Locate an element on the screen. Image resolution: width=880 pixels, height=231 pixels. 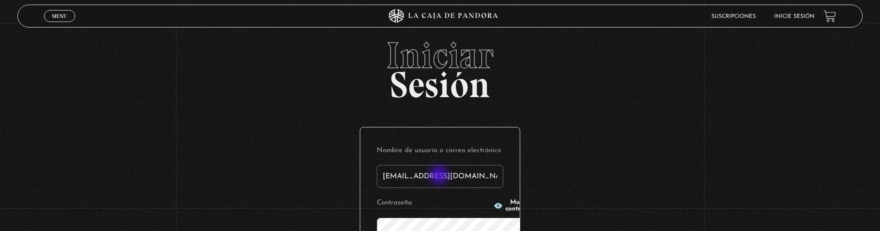
h2: Sesión is located at coordinates (440, 66).